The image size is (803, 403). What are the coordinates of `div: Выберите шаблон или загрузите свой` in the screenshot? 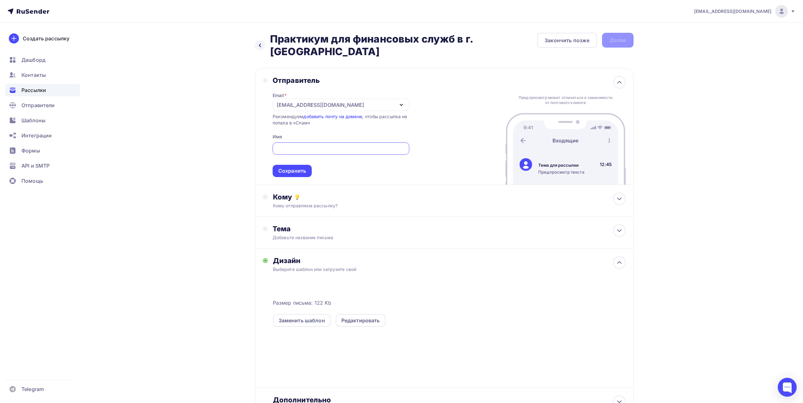 It's located at (432, 270).